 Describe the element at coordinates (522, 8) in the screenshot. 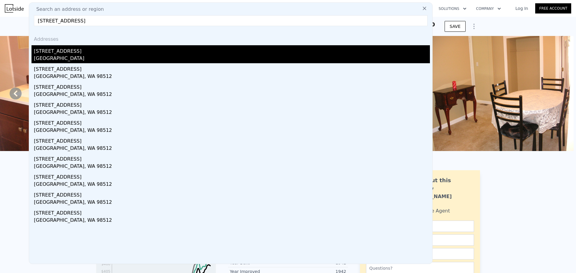

I see `a: Log In` at that location.